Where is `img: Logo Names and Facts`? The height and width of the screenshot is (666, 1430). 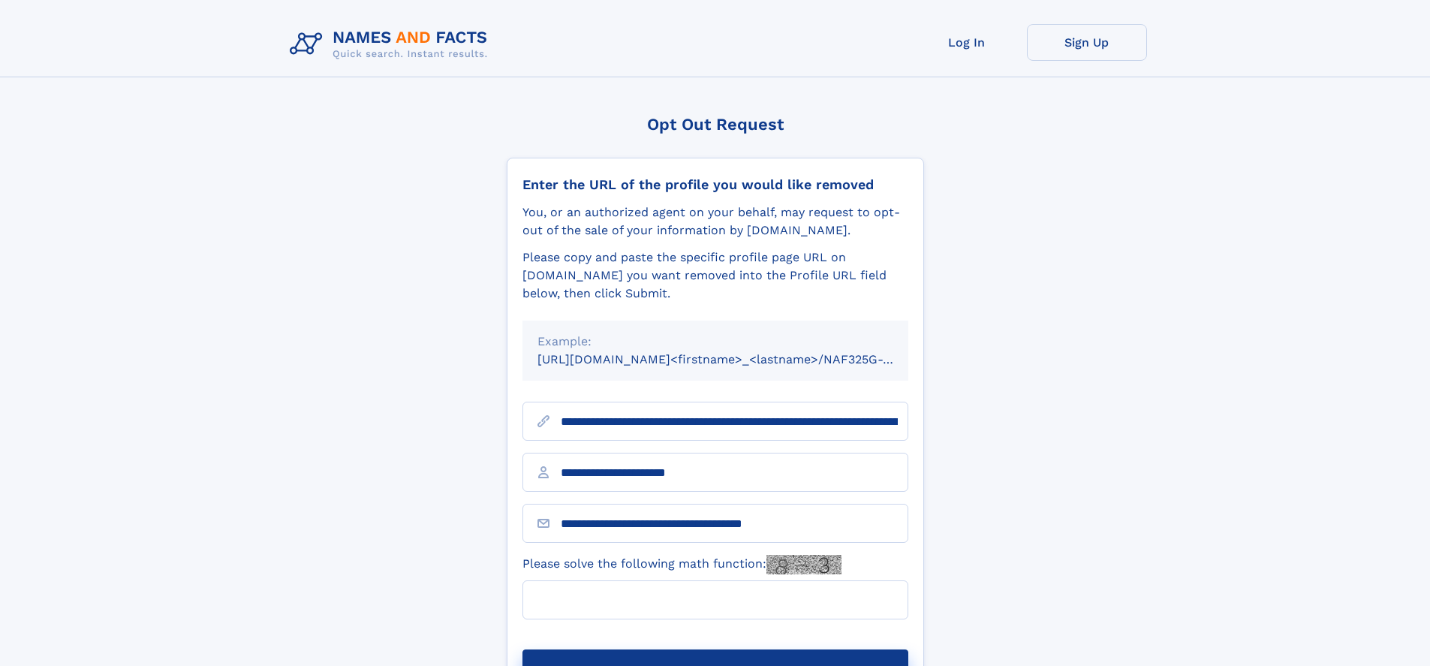
img: Logo Names and Facts is located at coordinates (392, 44).